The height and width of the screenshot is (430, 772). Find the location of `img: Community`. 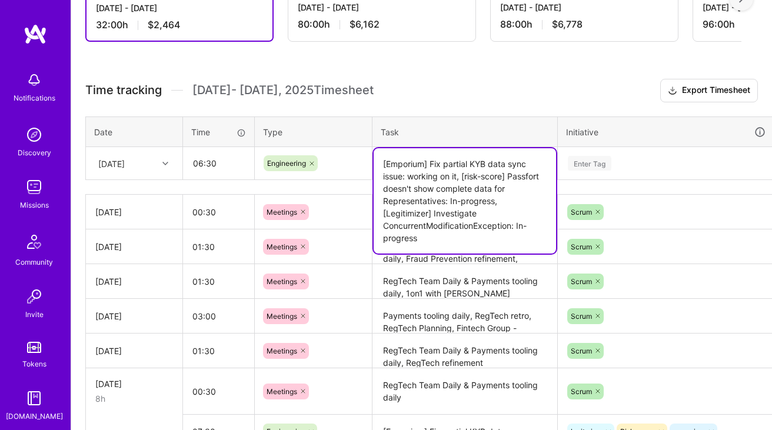

img: Community is located at coordinates (34, 242).